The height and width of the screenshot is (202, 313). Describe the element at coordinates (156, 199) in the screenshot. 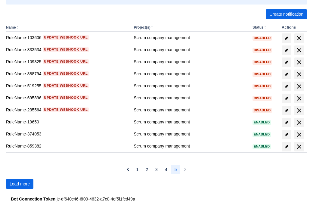

I see `div: : jc-df640c46-6f09-4632-a7c0-4ef5f1fcd49a` at that location.